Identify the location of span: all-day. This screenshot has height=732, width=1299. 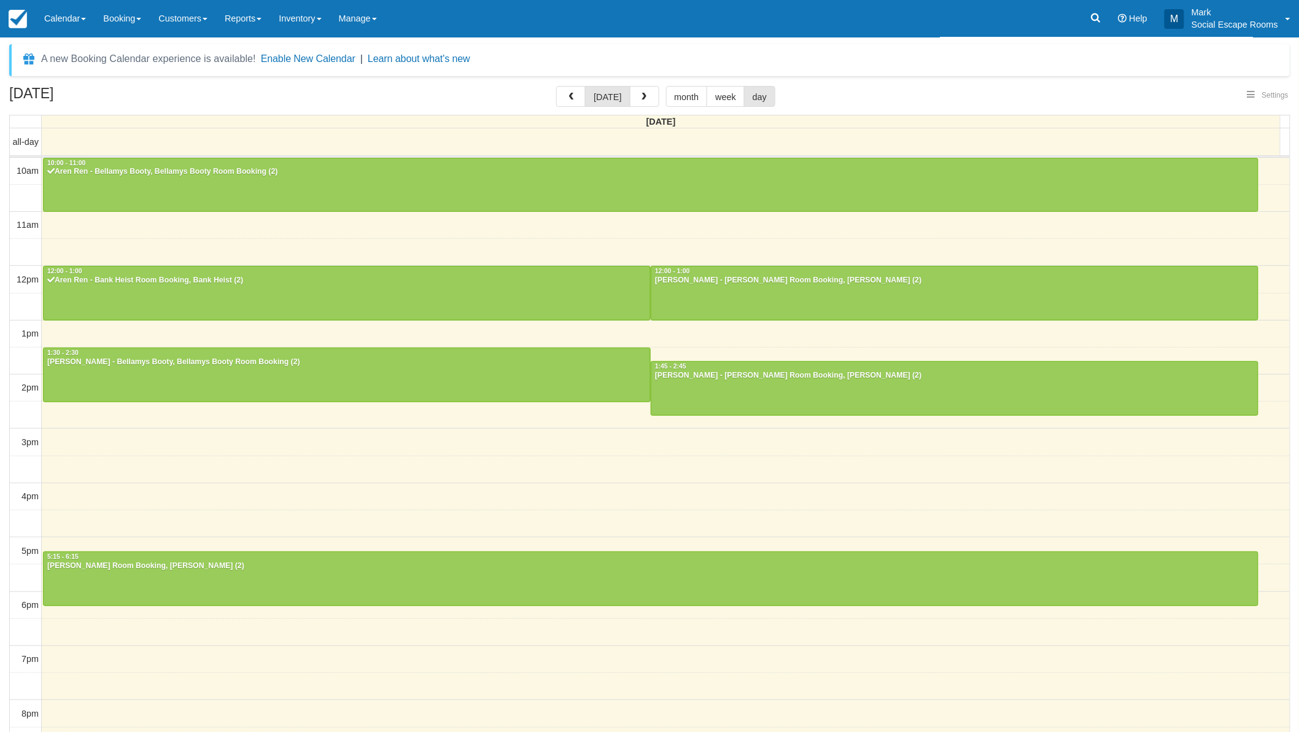
(26, 142).